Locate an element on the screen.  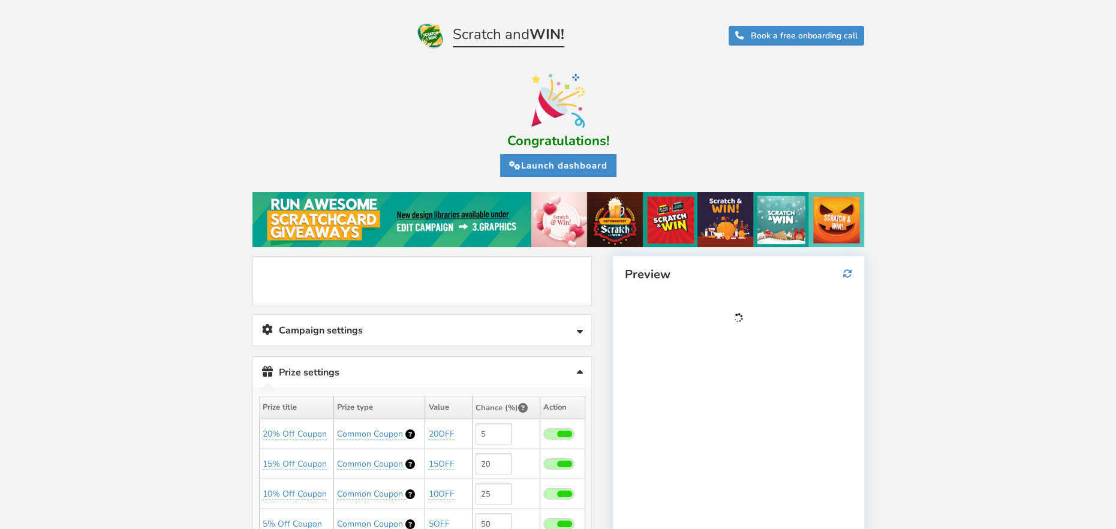
img: festival-poster-2020.jpg is located at coordinates (558, 220).